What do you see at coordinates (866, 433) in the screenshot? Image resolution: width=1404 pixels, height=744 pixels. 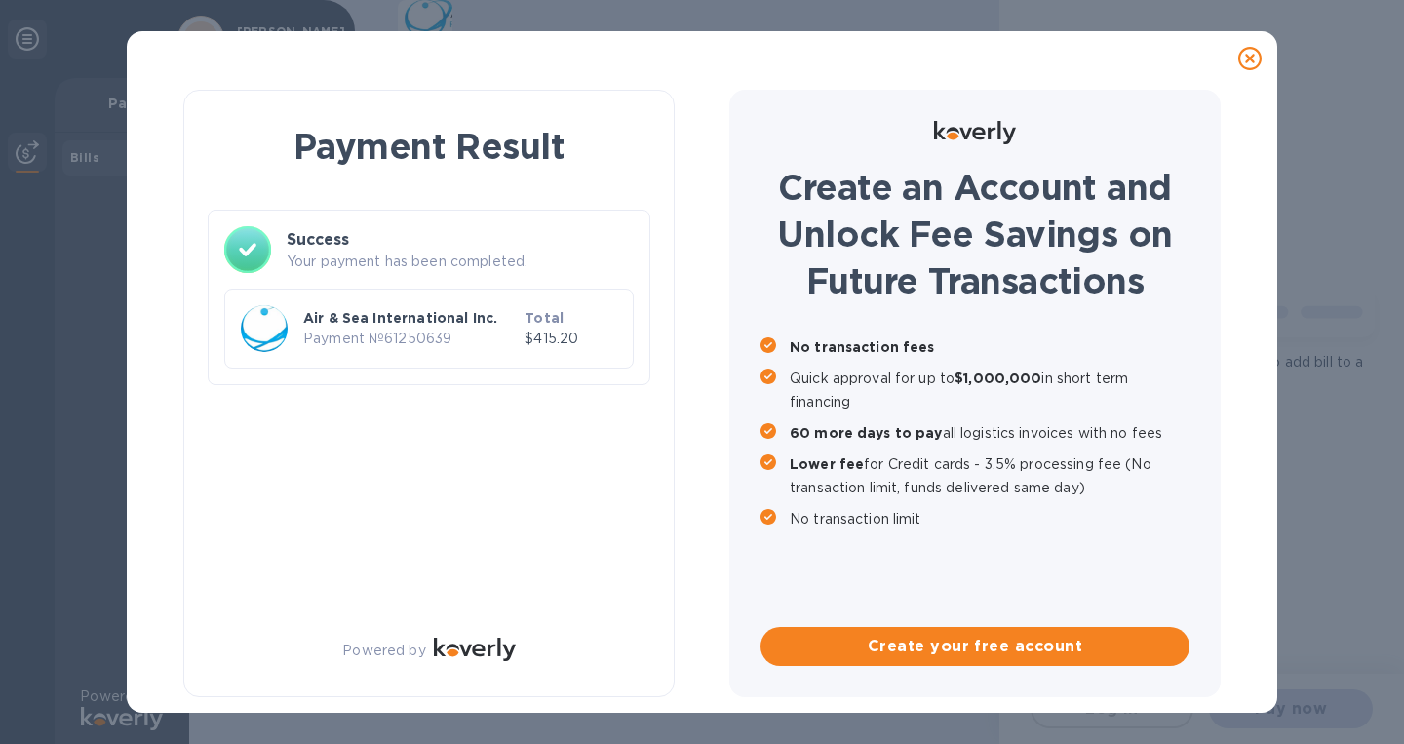 I see `b: 60 more days to pay` at bounding box center [866, 433].